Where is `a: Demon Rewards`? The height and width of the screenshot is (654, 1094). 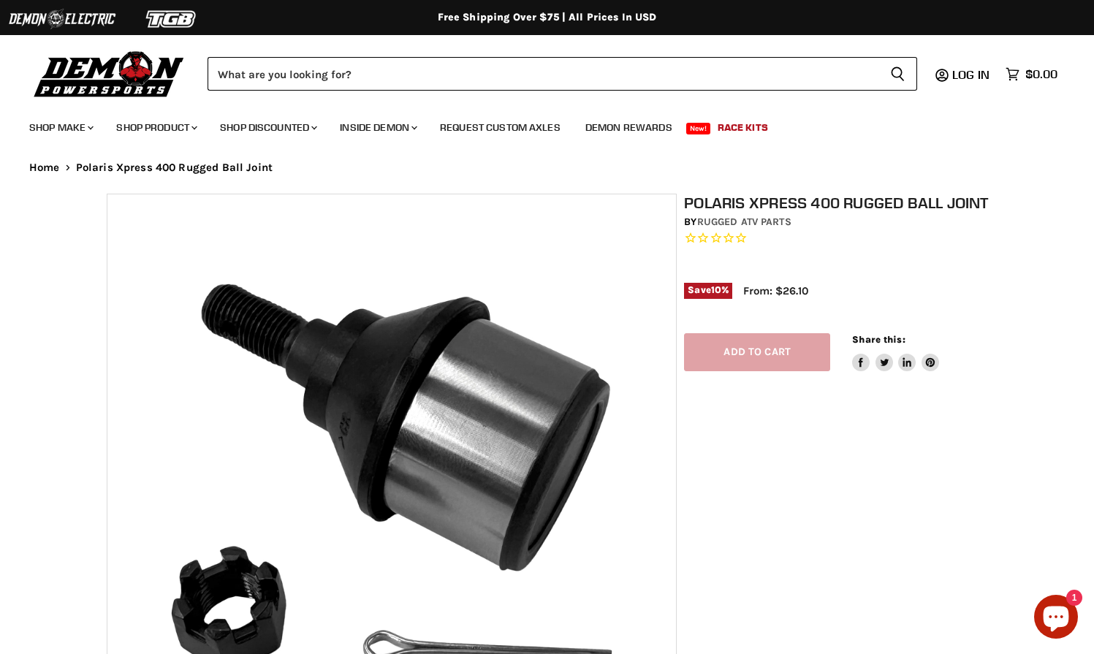
a: Demon Rewards is located at coordinates (628, 127).